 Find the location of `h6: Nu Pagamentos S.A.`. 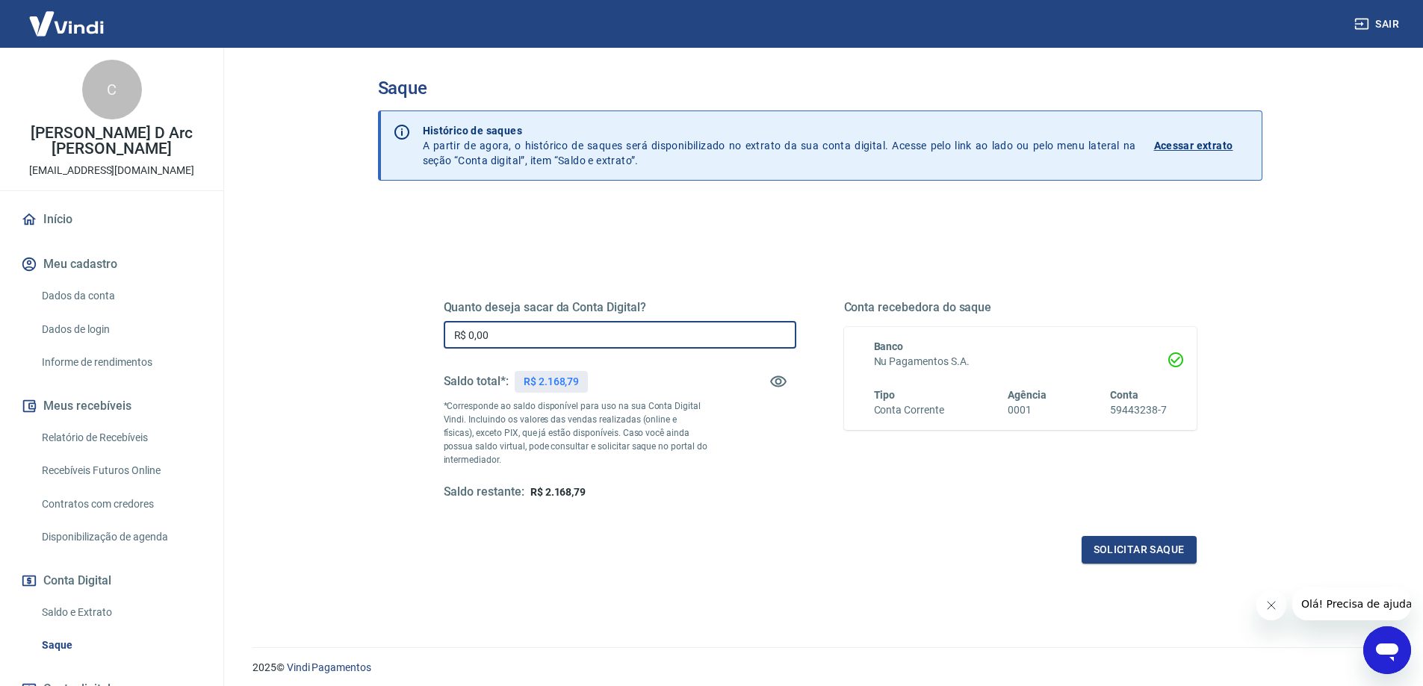

h6: Nu Pagamentos S.A. is located at coordinates (1020, 361).